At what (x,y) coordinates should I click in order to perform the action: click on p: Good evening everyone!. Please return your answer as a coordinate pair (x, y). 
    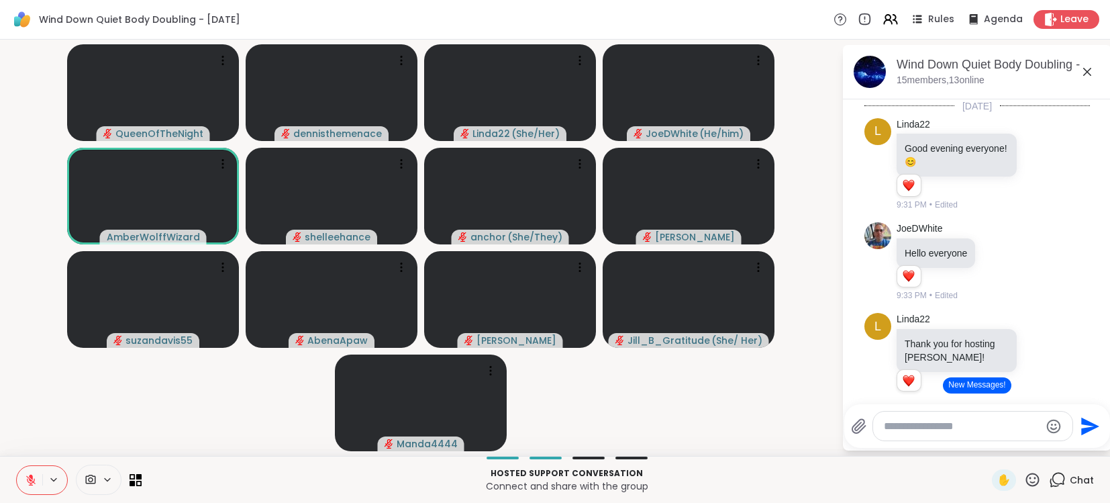
    Looking at the image, I should click on (957, 155).